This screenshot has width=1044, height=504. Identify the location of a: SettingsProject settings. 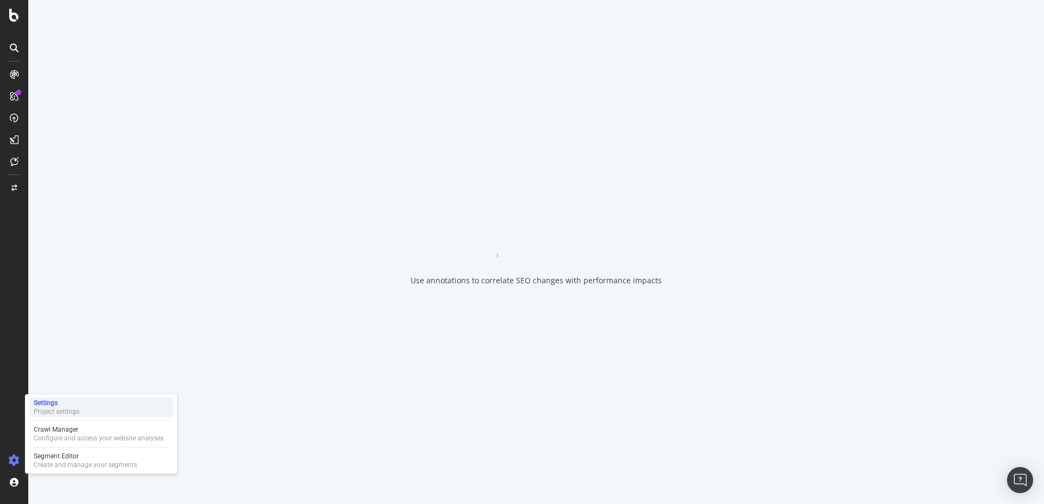
(101, 407).